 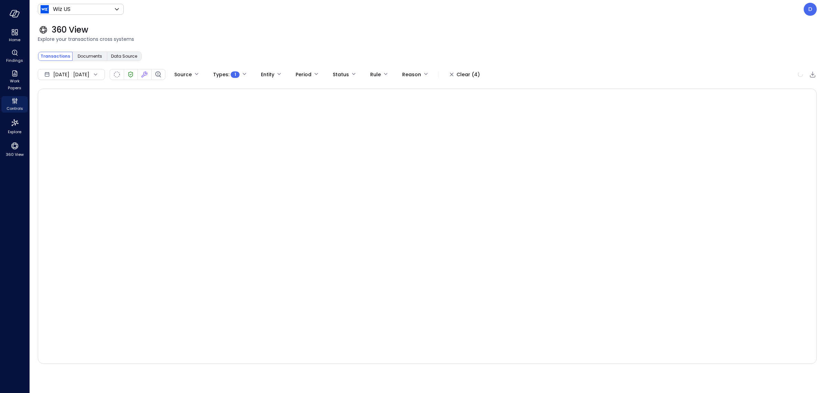 What do you see at coordinates (235, 75) in the screenshot?
I see `span: 1` at bounding box center [235, 75].